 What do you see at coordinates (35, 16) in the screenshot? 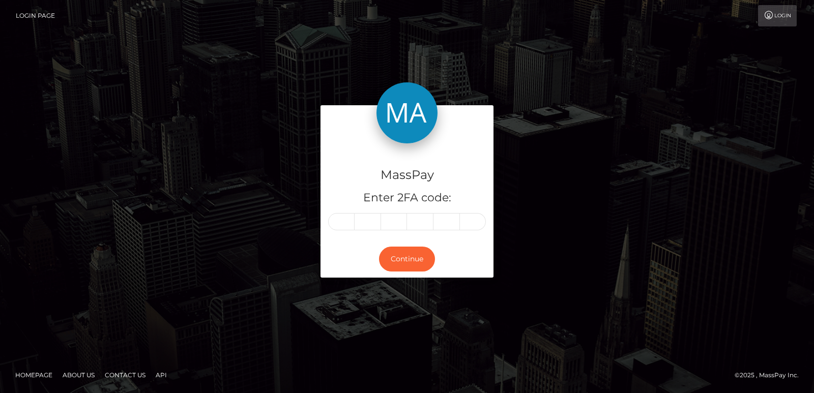
I see `a: Login Page` at bounding box center [35, 16].